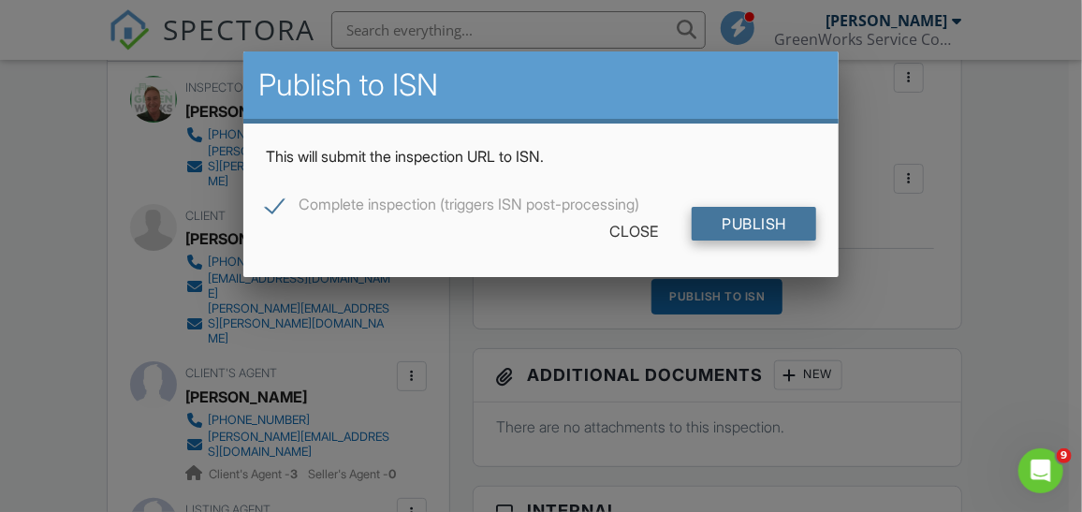 This screenshot has height=512, width=1082. What do you see at coordinates (541, 156) in the screenshot?
I see `p: This will submit the inspection URL to ISN.` at bounding box center [541, 156].